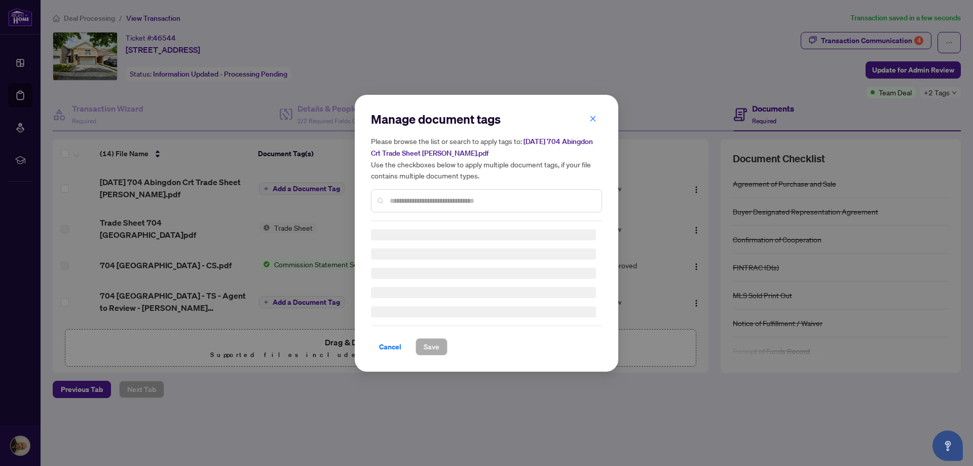 The height and width of the screenshot is (466, 973). Describe the element at coordinates (487, 119) in the screenshot. I see `h2: Manage document tags` at that location.